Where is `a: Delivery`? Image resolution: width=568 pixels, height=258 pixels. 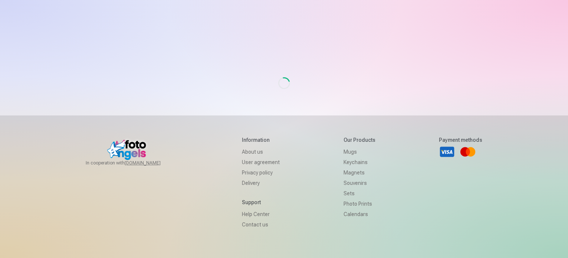 a: Delivery is located at coordinates (261, 183).